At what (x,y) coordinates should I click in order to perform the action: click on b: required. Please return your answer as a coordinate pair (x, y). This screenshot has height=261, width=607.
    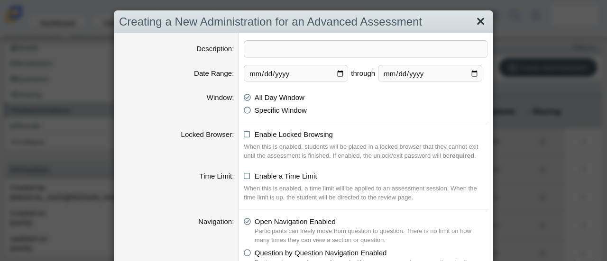
    Looking at the image, I should click on (462, 156).